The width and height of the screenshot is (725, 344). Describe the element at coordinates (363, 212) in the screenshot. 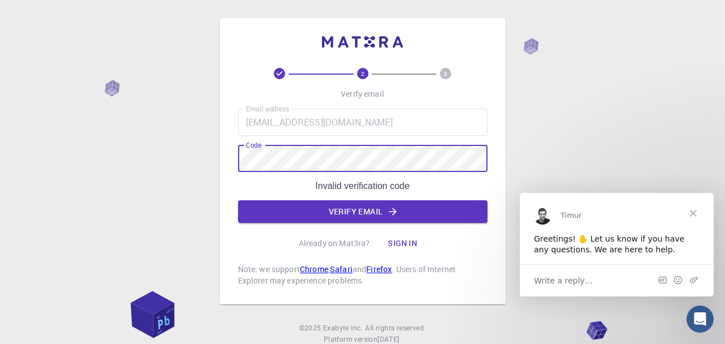

I see `button: Verify email` at that location.